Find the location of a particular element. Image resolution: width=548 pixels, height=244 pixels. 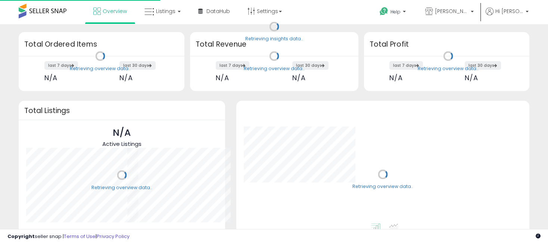

strong: Copyright is located at coordinates (21, 236).